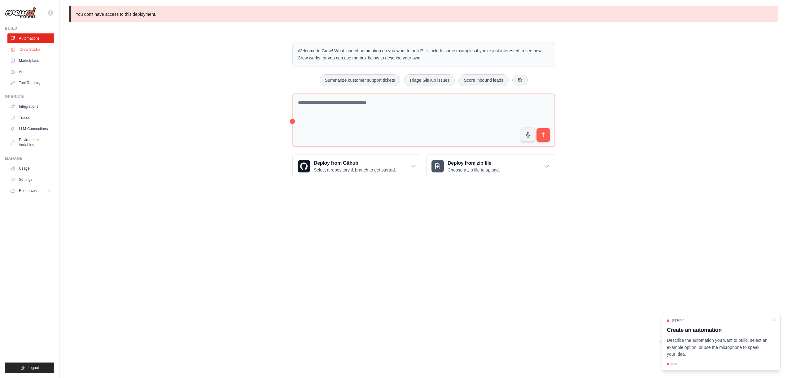 The image size is (788, 378). What do you see at coordinates (29, 368) in the screenshot?
I see `button: Logout` at bounding box center [29, 368].